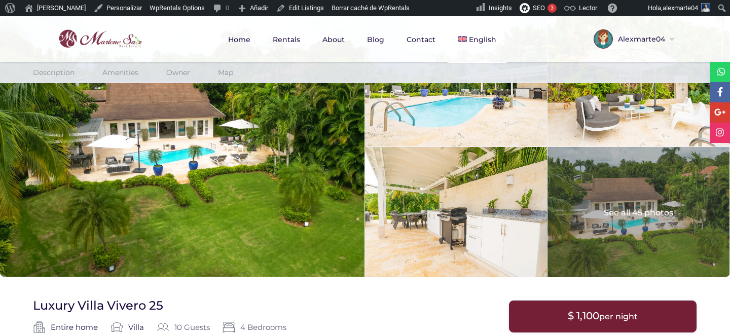  What do you see at coordinates (183, 327) in the screenshot?
I see `div: 10 Guests` at bounding box center [183, 327].